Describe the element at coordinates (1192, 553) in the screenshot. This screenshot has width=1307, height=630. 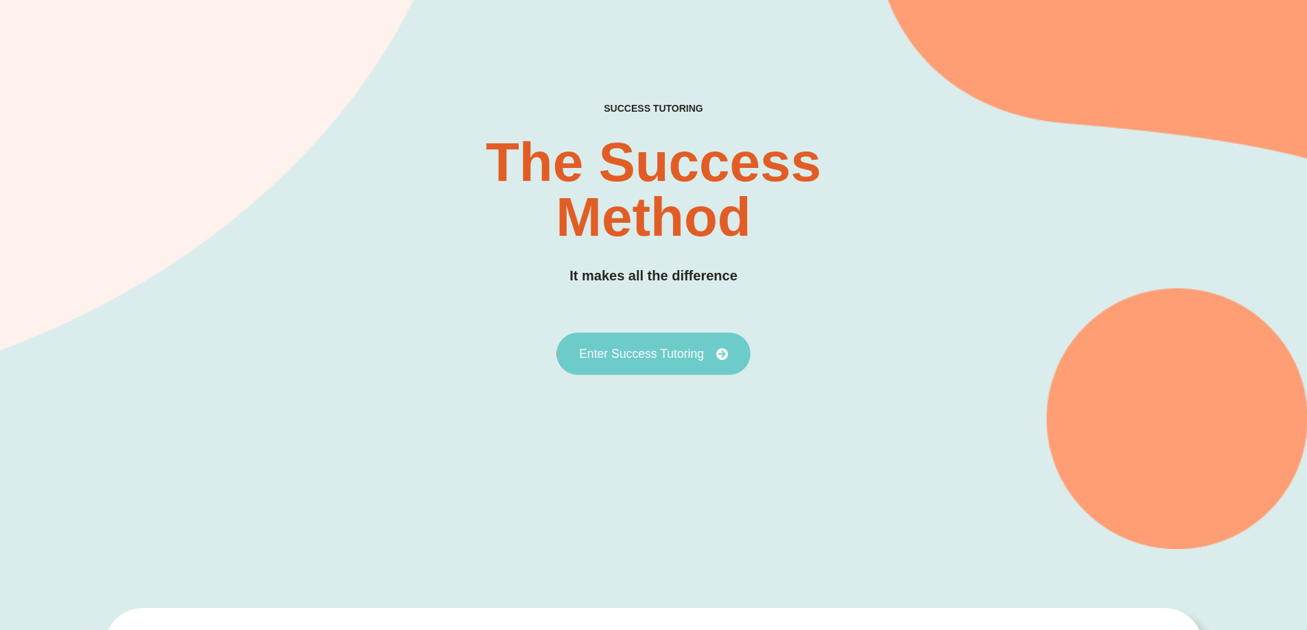
I see `div: Widget συνομιλίας` at that location.